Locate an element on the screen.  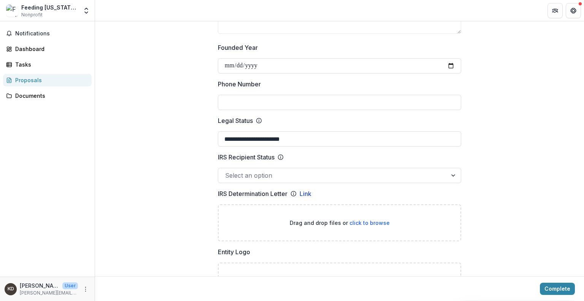
span: Nonprofit is located at coordinates (32, 15).